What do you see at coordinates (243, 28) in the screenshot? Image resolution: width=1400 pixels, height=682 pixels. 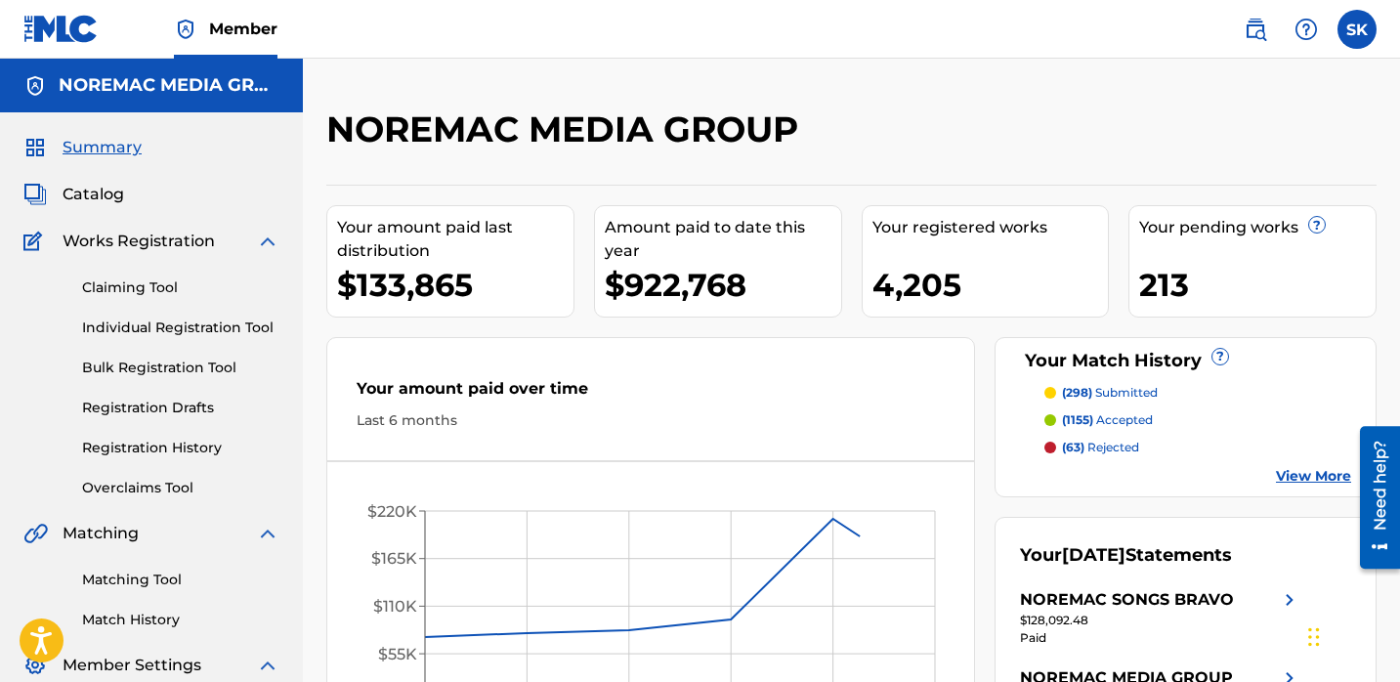 I see `span: Member` at bounding box center [243, 28].